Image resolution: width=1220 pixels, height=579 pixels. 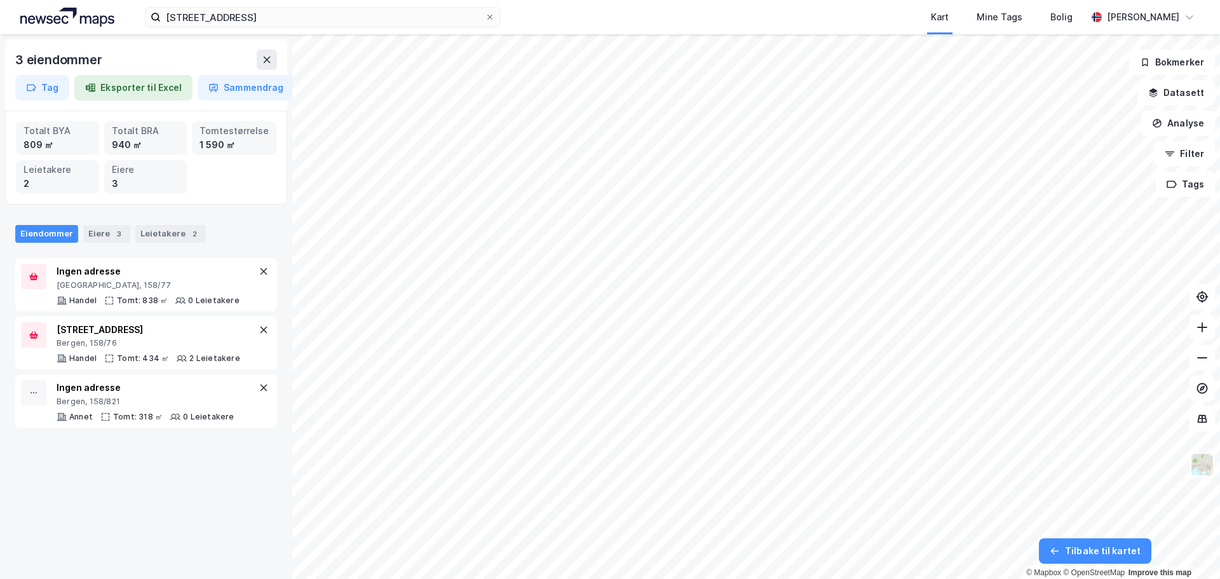 I want to click on div: Bergen, 158/821, so click(x=146, y=402).